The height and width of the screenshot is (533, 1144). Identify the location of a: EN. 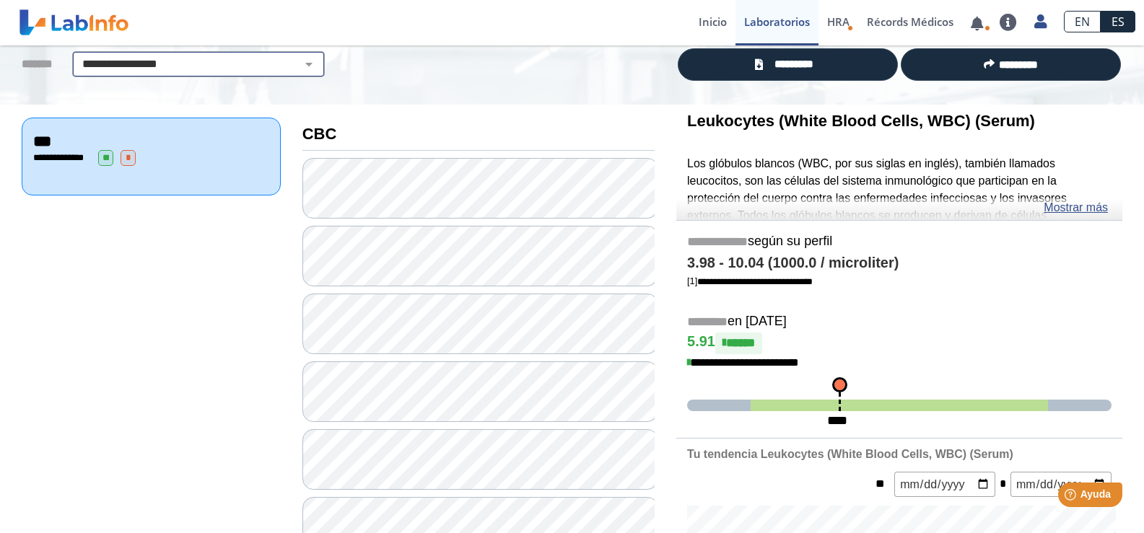
(1082, 22).